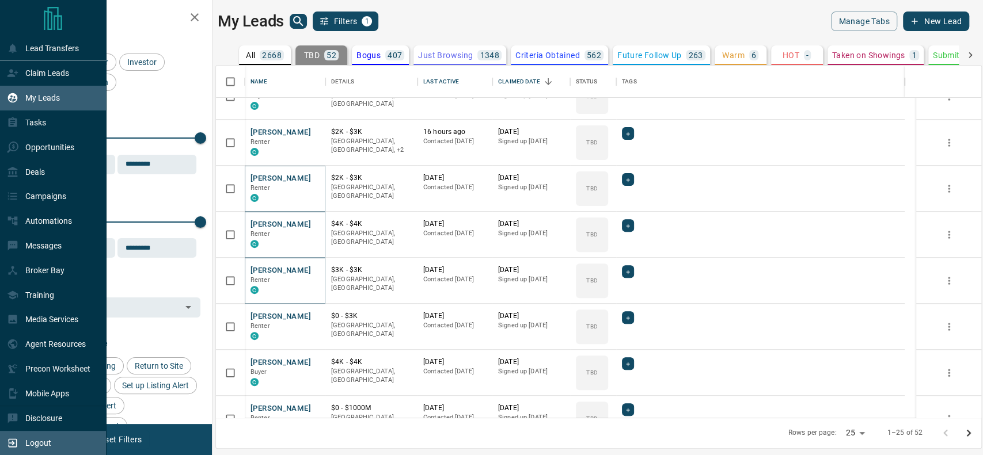  Describe the element at coordinates (914, 55) in the screenshot. I see `p: 1` at that location.